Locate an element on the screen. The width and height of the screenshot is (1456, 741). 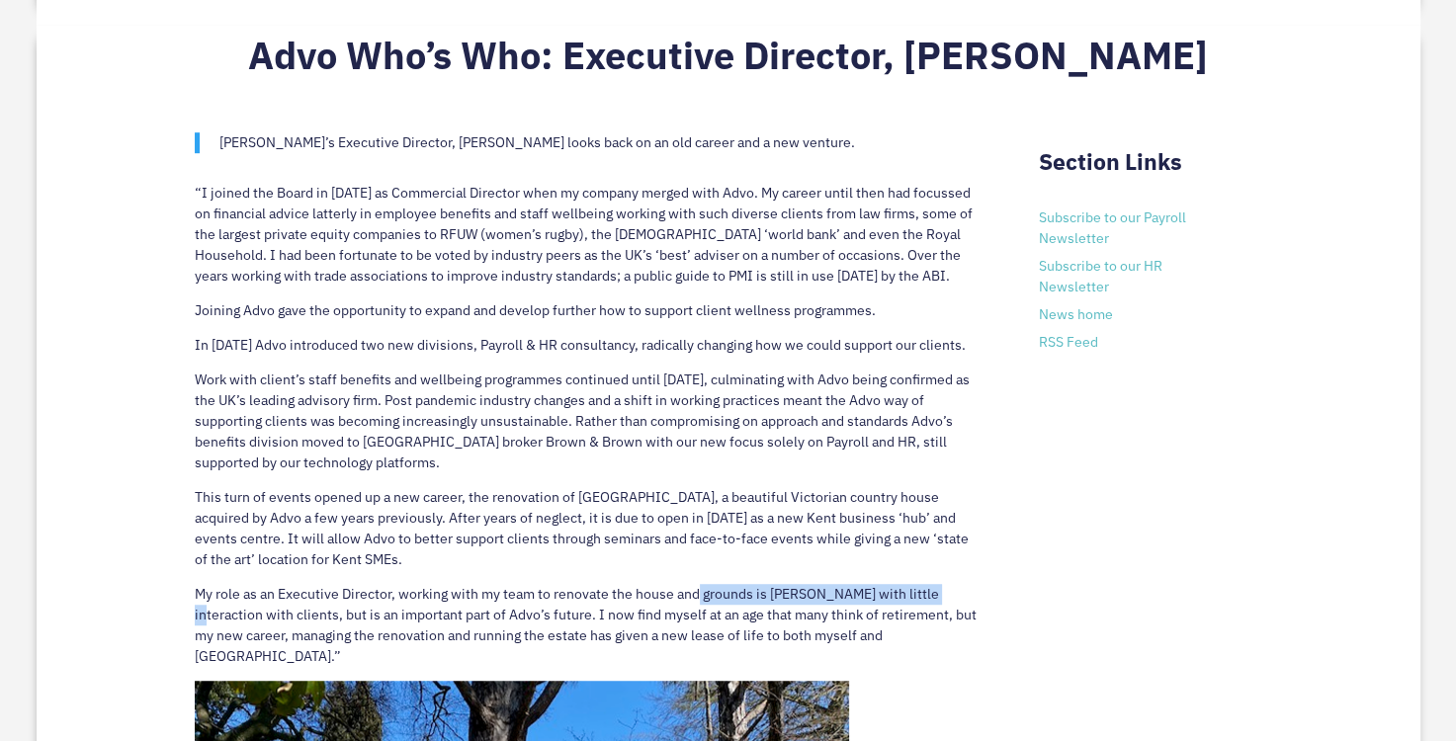
a: Subscribe to our Payroll Newsletter is located at coordinates (1112, 227).